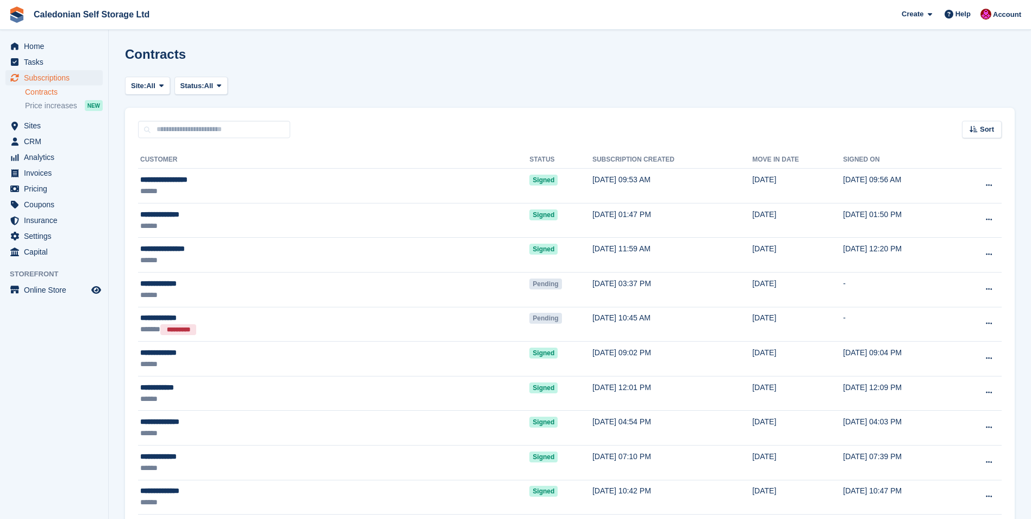 This screenshot has height=519, width=1031. I want to click on span: Pricing, so click(57, 189).